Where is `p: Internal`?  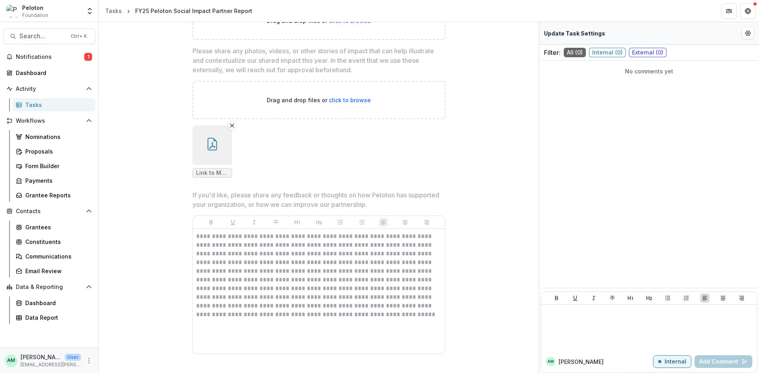 p: Internal is located at coordinates (675, 362).